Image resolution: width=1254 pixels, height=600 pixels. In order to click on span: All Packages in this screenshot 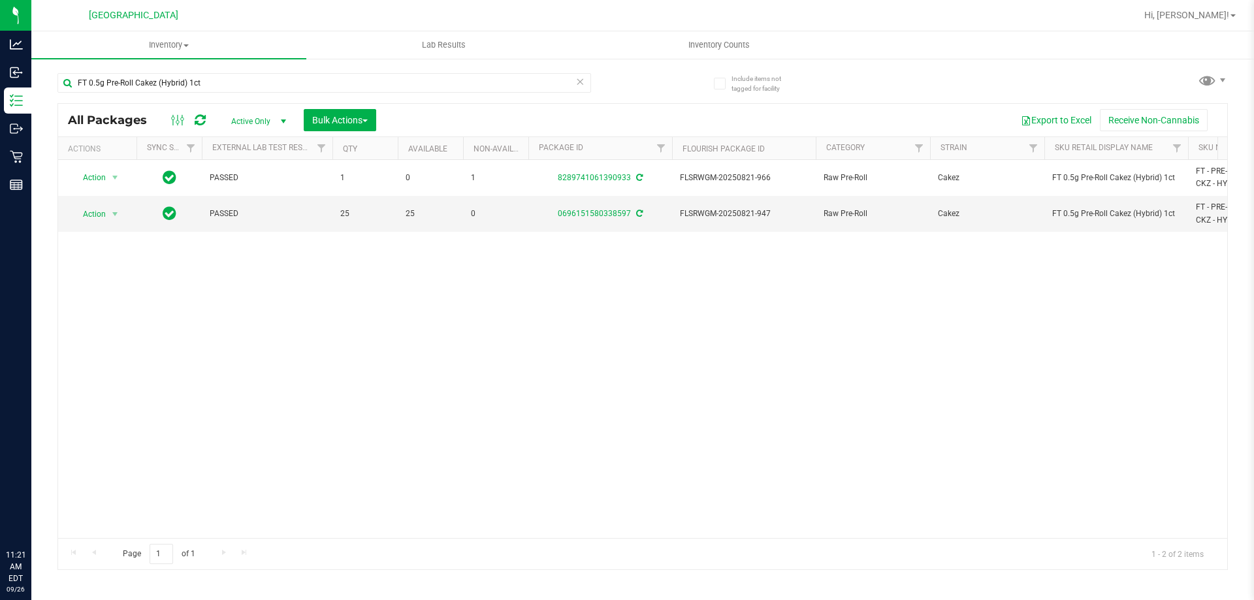, I will do `click(114, 120)`.